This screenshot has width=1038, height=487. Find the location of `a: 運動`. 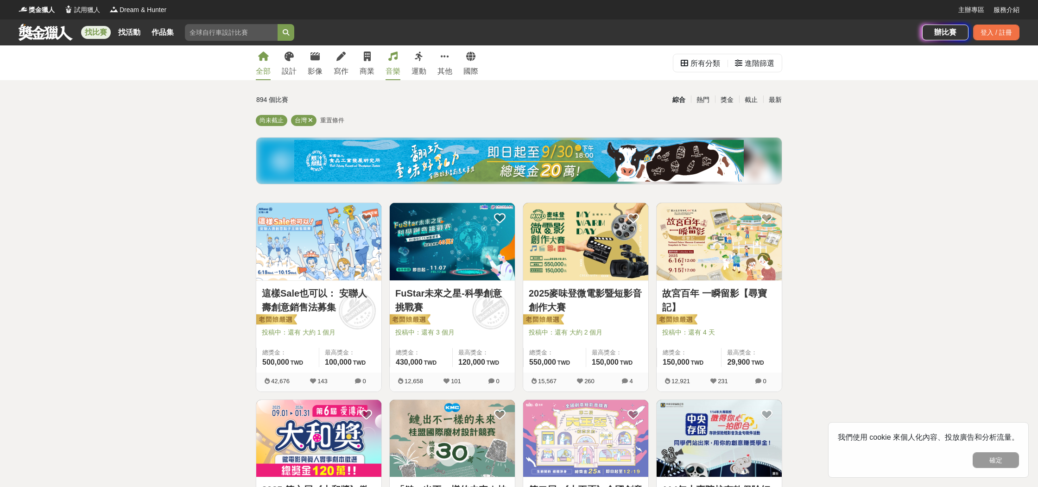

a: 運動 is located at coordinates (419, 63).